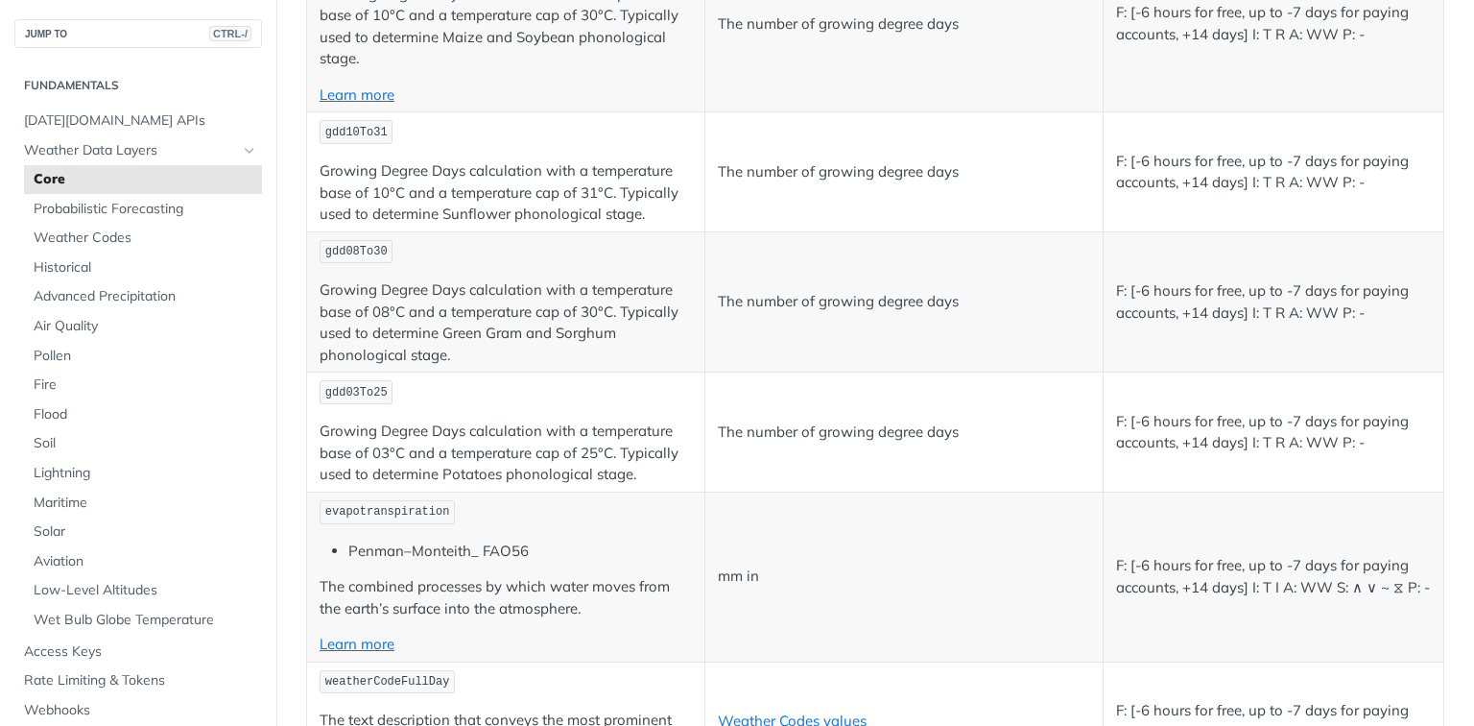 The height and width of the screenshot is (726, 1474). What do you see at coordinates (140, 680) in the screenshot?
I see `span: Rate Limiting & Tokens` at bounding box center [140, 680].